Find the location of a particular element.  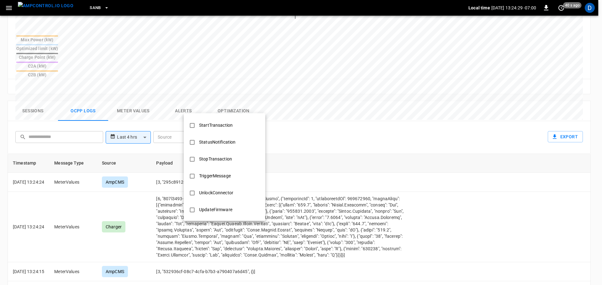

div: UnlockConnector is located at coordinates (216, 193).